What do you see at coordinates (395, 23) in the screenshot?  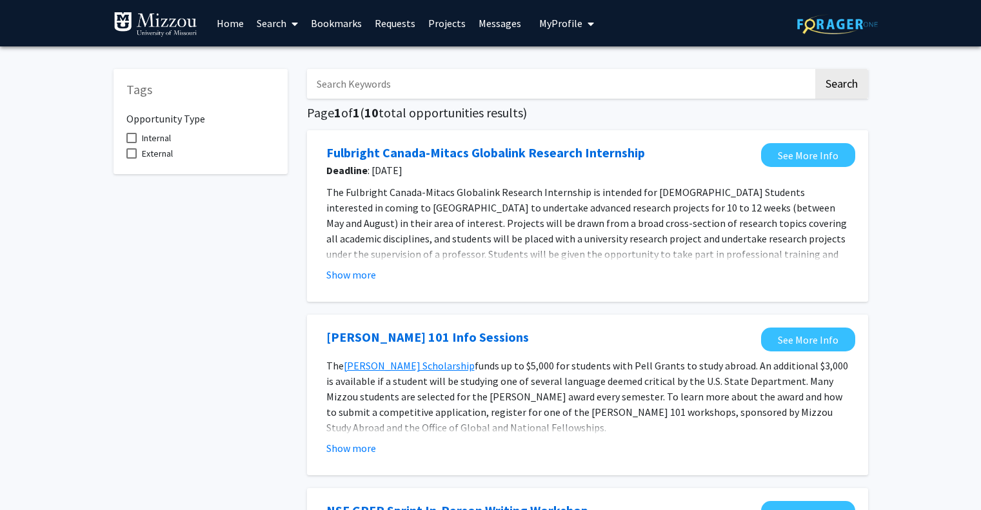 I see `a: Requests` at bounding box center [395, 23].